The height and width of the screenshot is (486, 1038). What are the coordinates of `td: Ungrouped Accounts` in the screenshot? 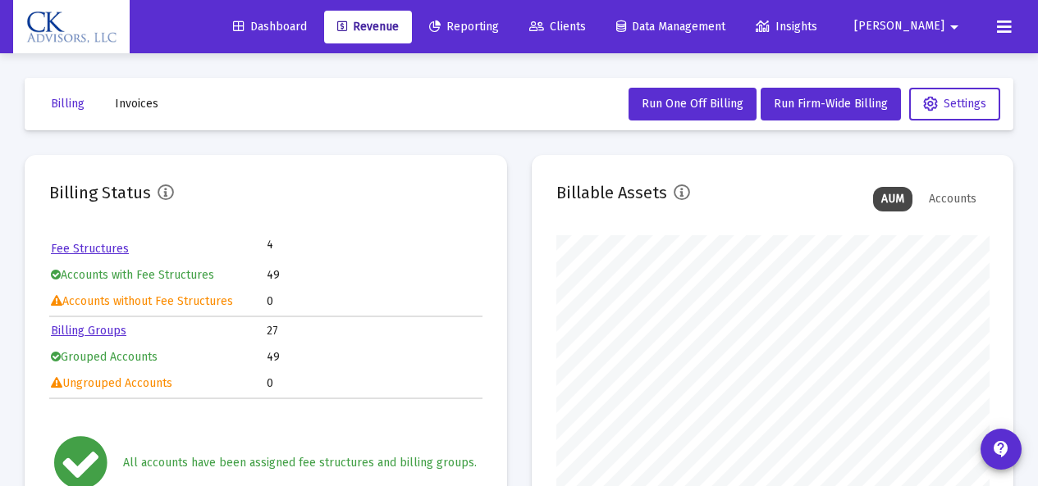 It's located at (157, 384).